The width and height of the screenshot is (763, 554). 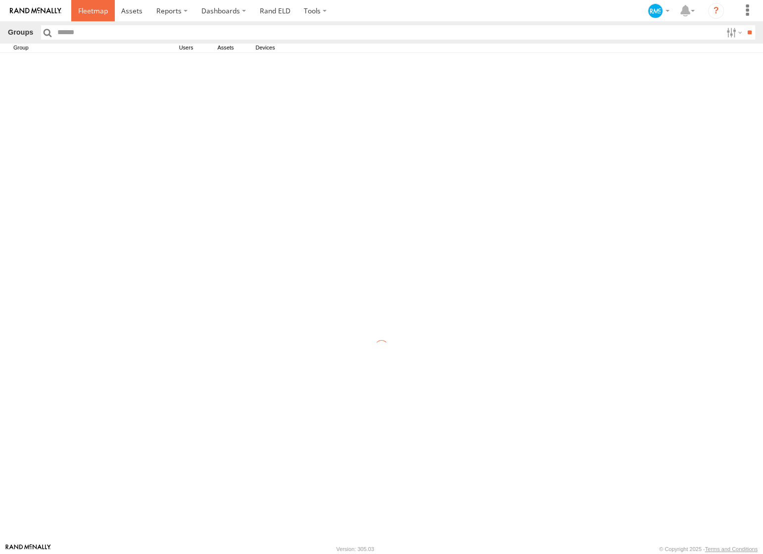 What do you see at coordinates (265, 48) in the screenshot?
I see `span: Devices` at bounding box center [265, 48].